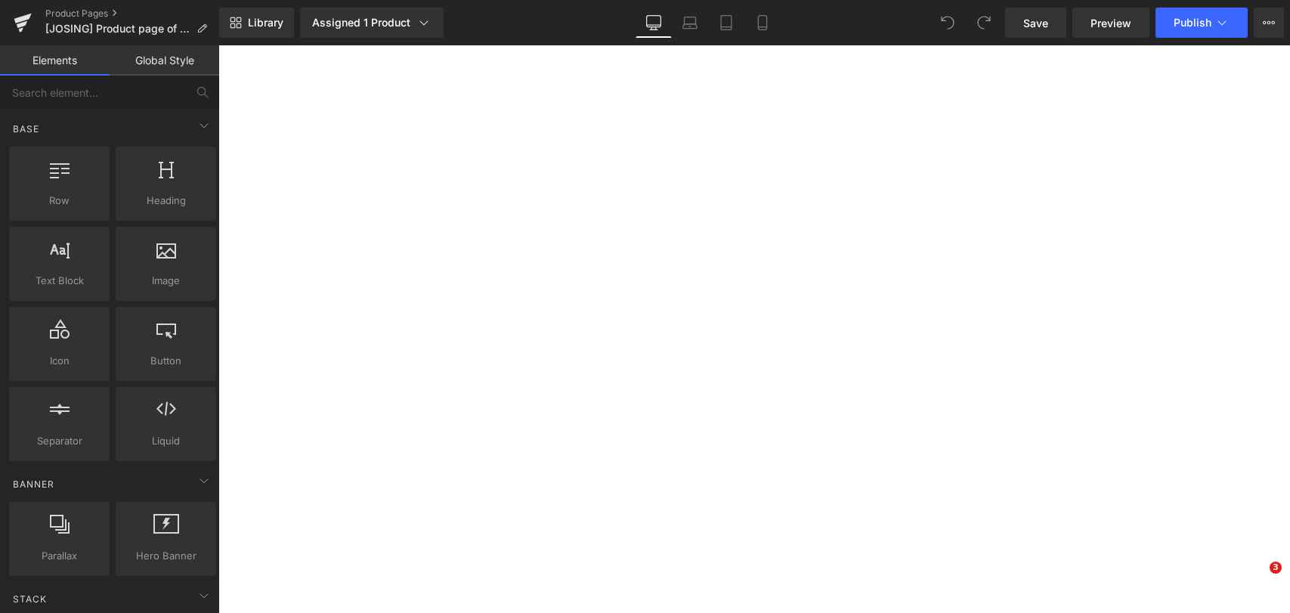 The image size is (1290, 613). Describe the element at coordinates (166, 361) in the screenshot. I see `span: Button` at that location.